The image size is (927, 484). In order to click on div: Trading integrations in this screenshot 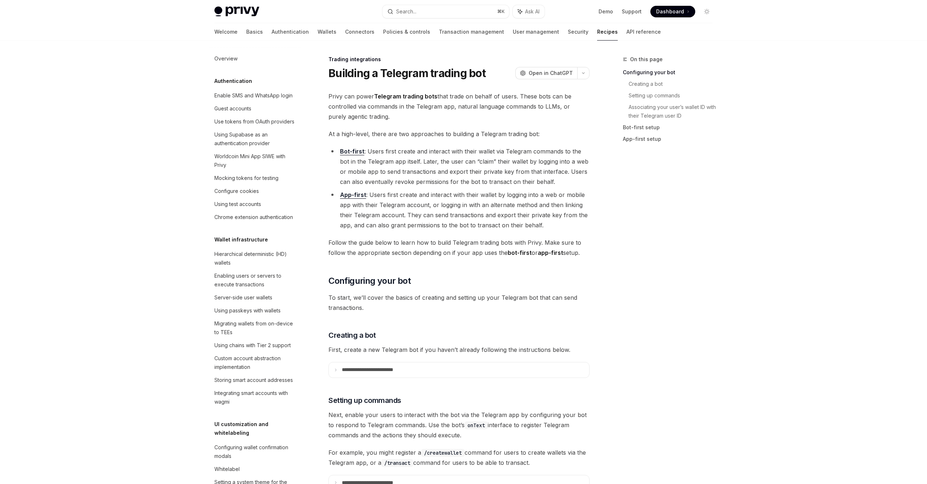, I will do `click(459, 59)`.